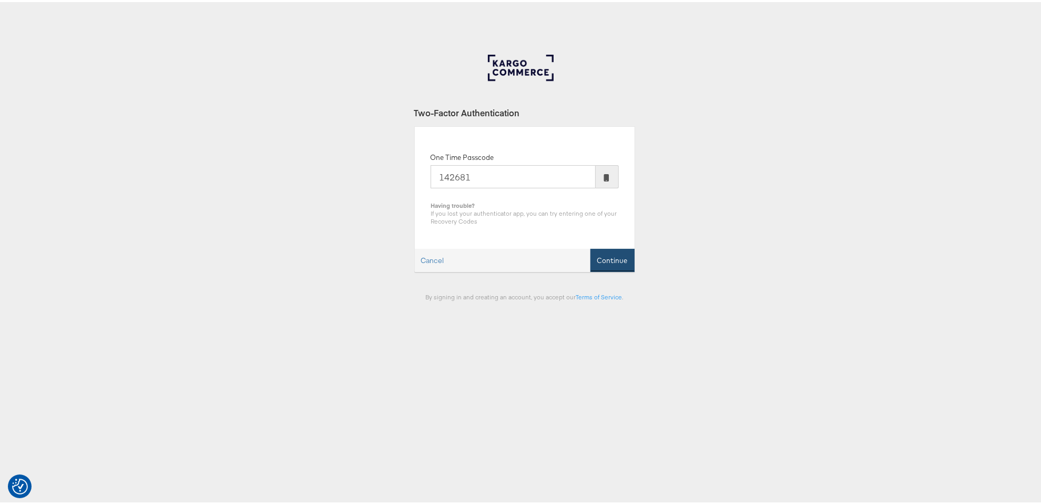 The image size is (1041, 504). What do you see at coordinates (462, 155) in the screenshot?
I see `label: One Time Passcode` at bounding box center [462, 155].